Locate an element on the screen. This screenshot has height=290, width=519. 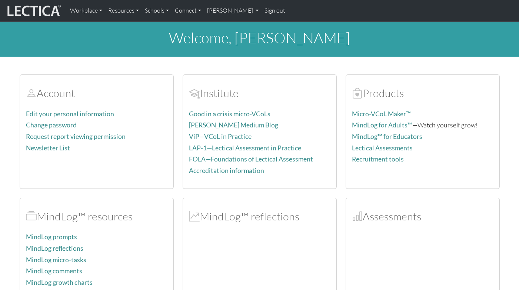
a: Newsletter List is located at coordinates (48, 148).